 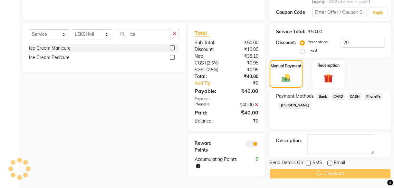 I want to click on label: Redemption, so click(x=328, y=65).